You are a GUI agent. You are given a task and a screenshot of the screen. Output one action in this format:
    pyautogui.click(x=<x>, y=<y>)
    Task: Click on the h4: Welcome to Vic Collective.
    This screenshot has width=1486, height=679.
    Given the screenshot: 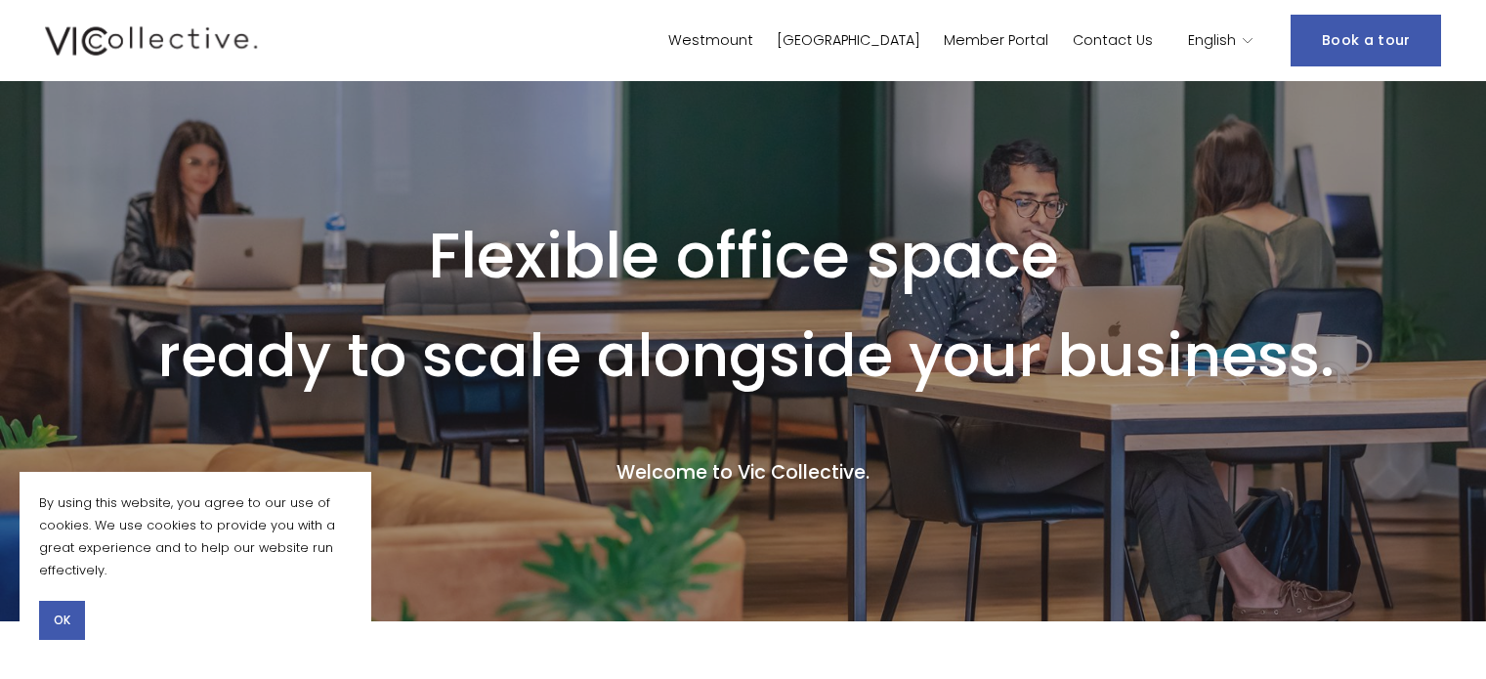 What is the action you would take?
    pyautogui.click(x=743, y=473)
    